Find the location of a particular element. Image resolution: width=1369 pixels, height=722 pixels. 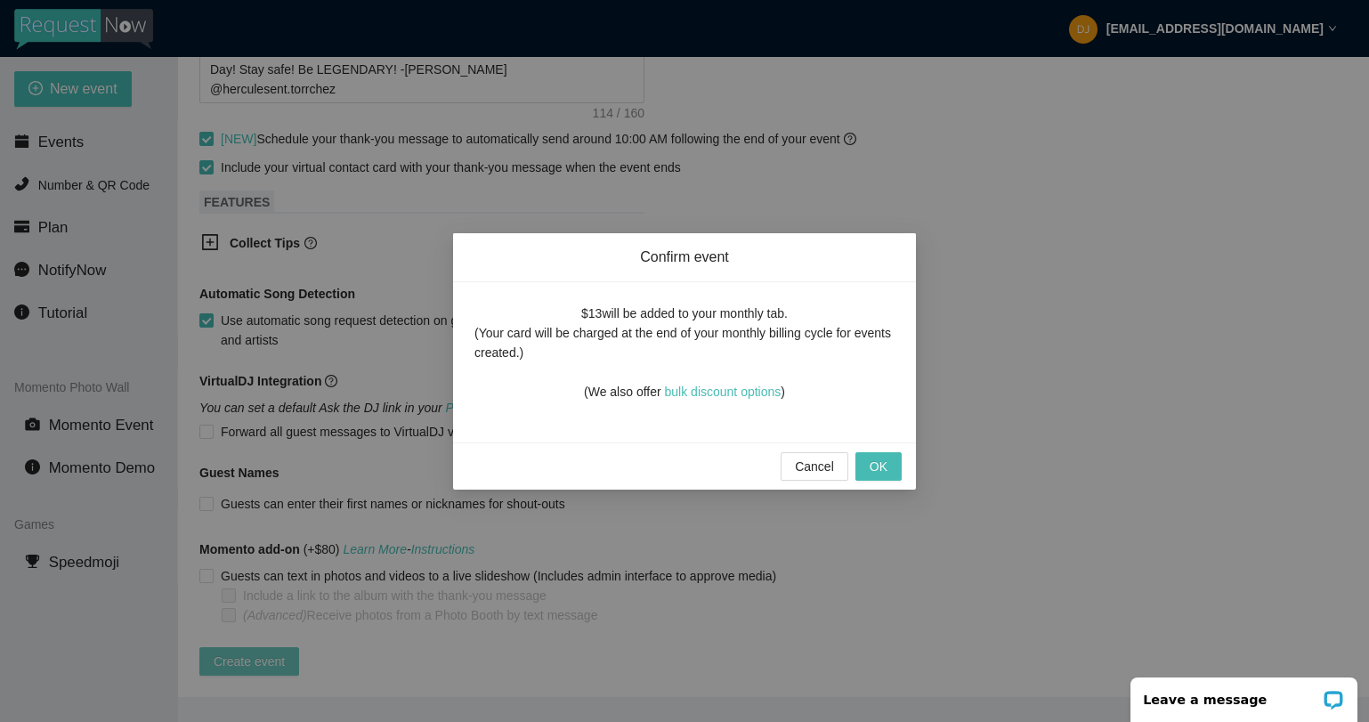

button: Cancel is located at coordinates (814, 466).